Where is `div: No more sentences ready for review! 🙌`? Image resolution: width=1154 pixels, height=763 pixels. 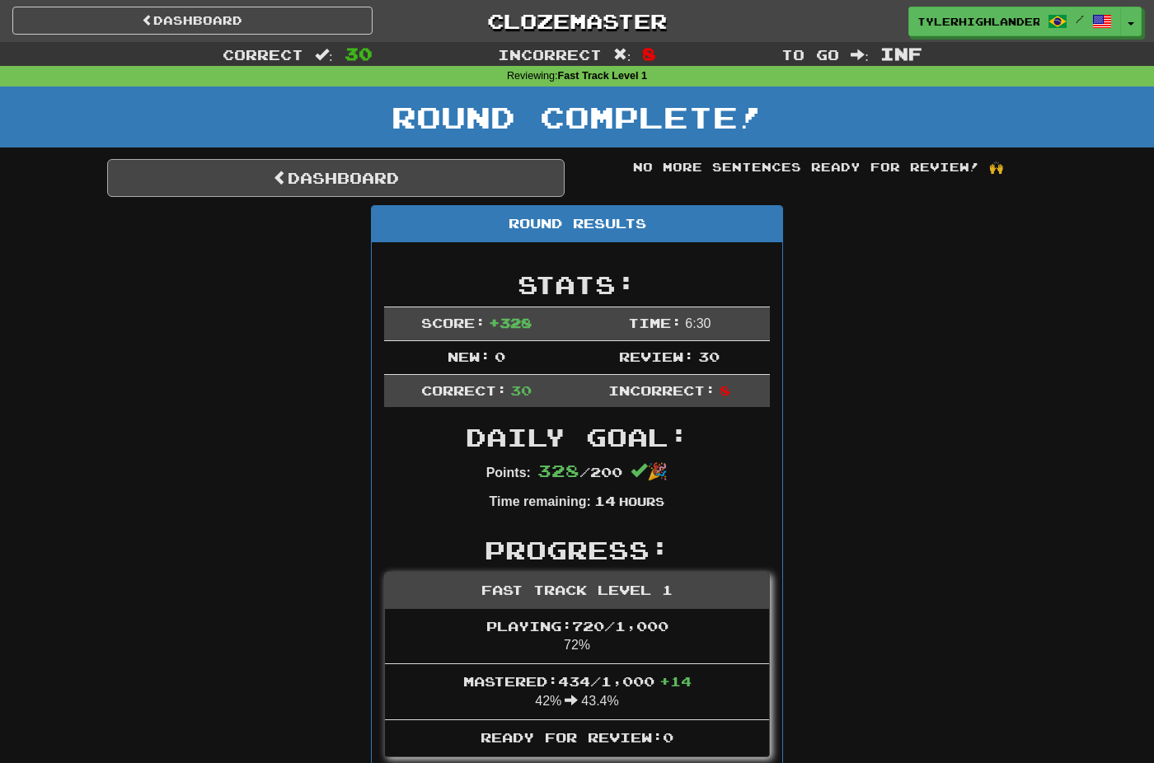
div: No more sentences ready for review! 🙌 is located at coordinates (817, 167).